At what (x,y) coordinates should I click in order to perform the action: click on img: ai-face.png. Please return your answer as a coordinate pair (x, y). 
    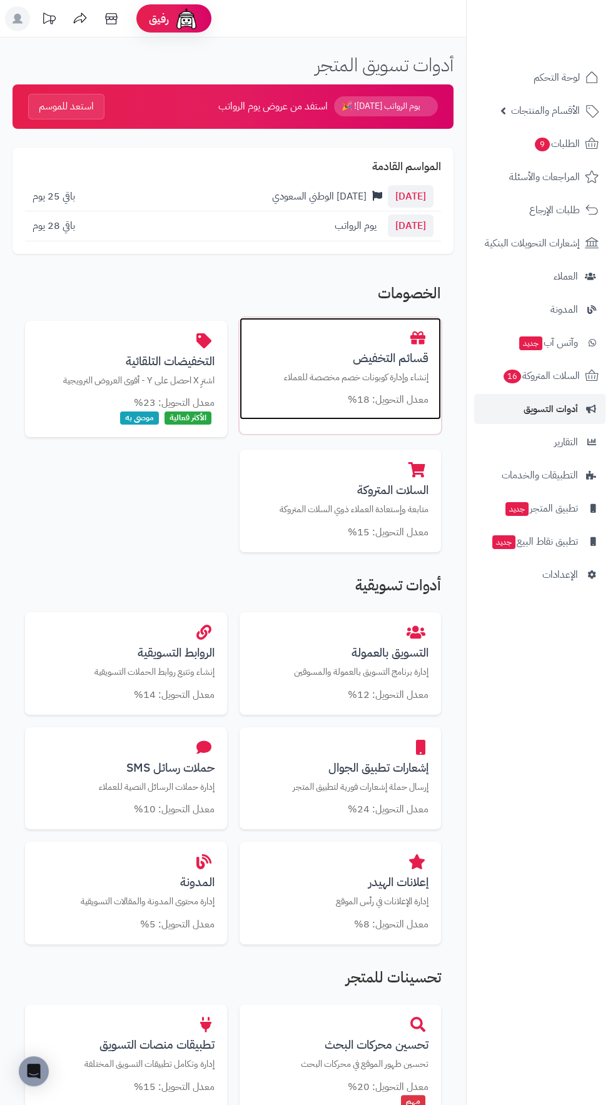
    Looking at the image, I should click on (186, 19).